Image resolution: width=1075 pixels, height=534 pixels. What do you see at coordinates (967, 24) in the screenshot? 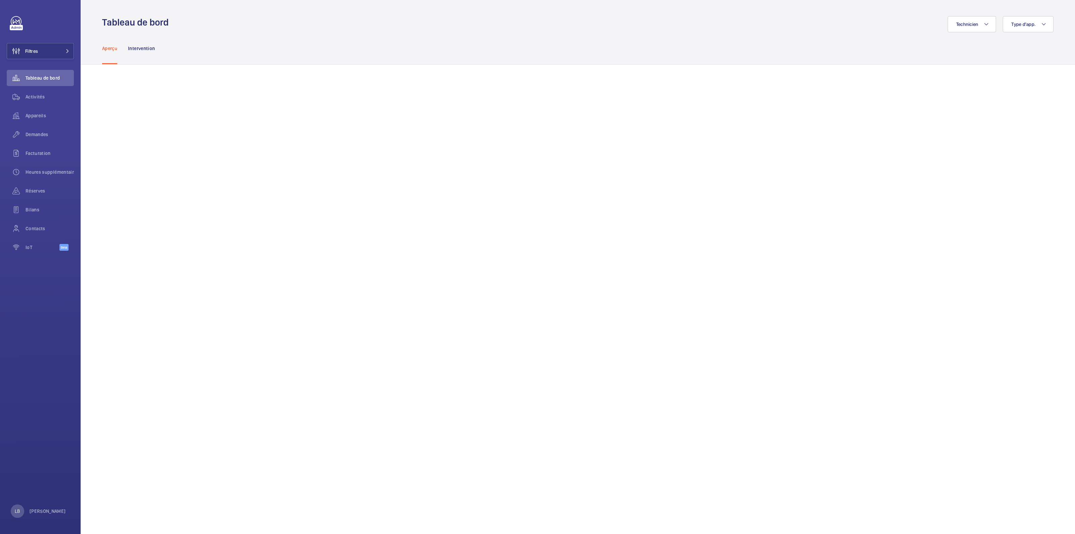
I see `span: Technicien` at bounding box center [967, 24].